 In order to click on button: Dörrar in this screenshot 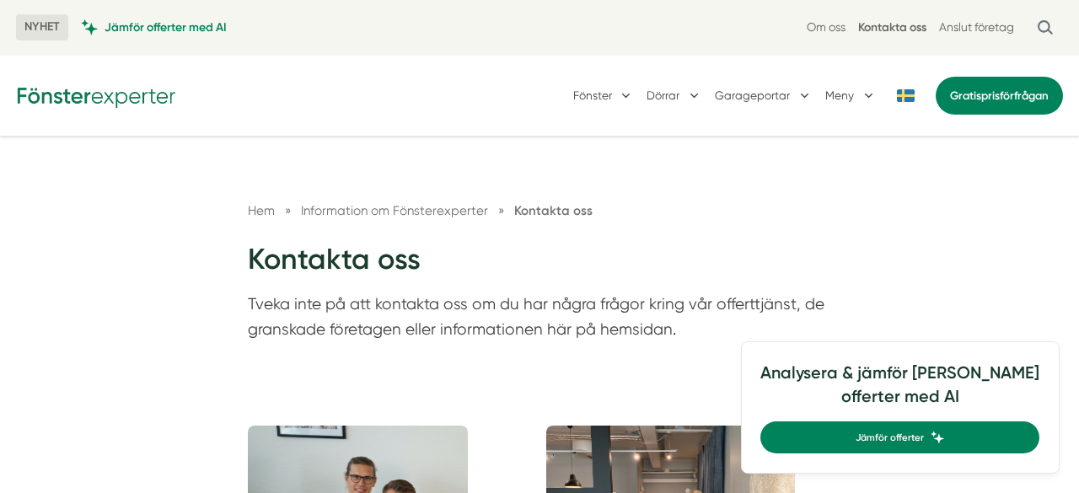, I will do `click(674, 95)`.